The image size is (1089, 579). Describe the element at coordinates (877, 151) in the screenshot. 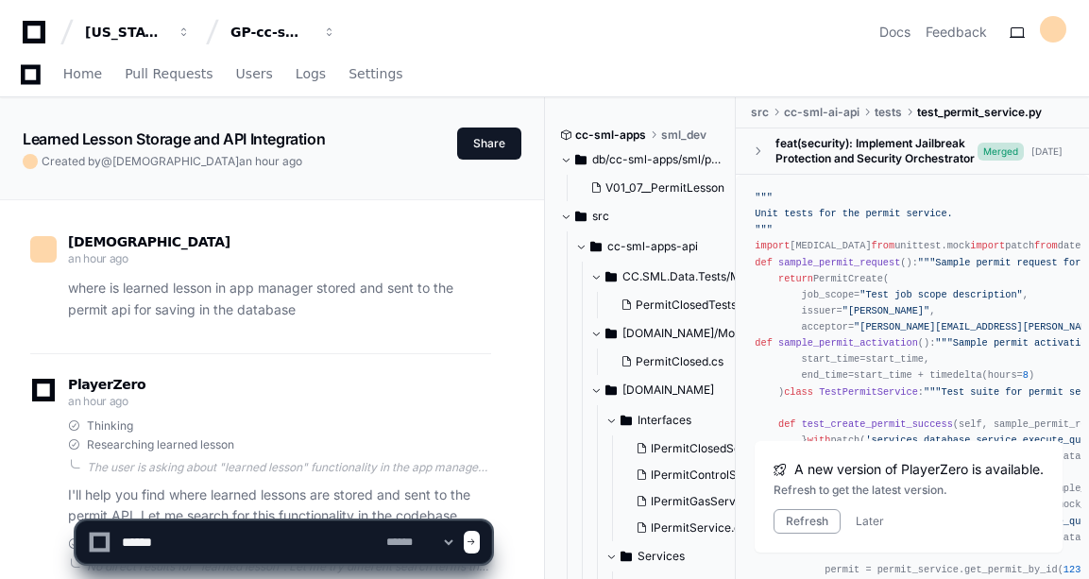

I see `div: feat(security): Implement Jailbreak Protection and Security Orchestrator` at that location.